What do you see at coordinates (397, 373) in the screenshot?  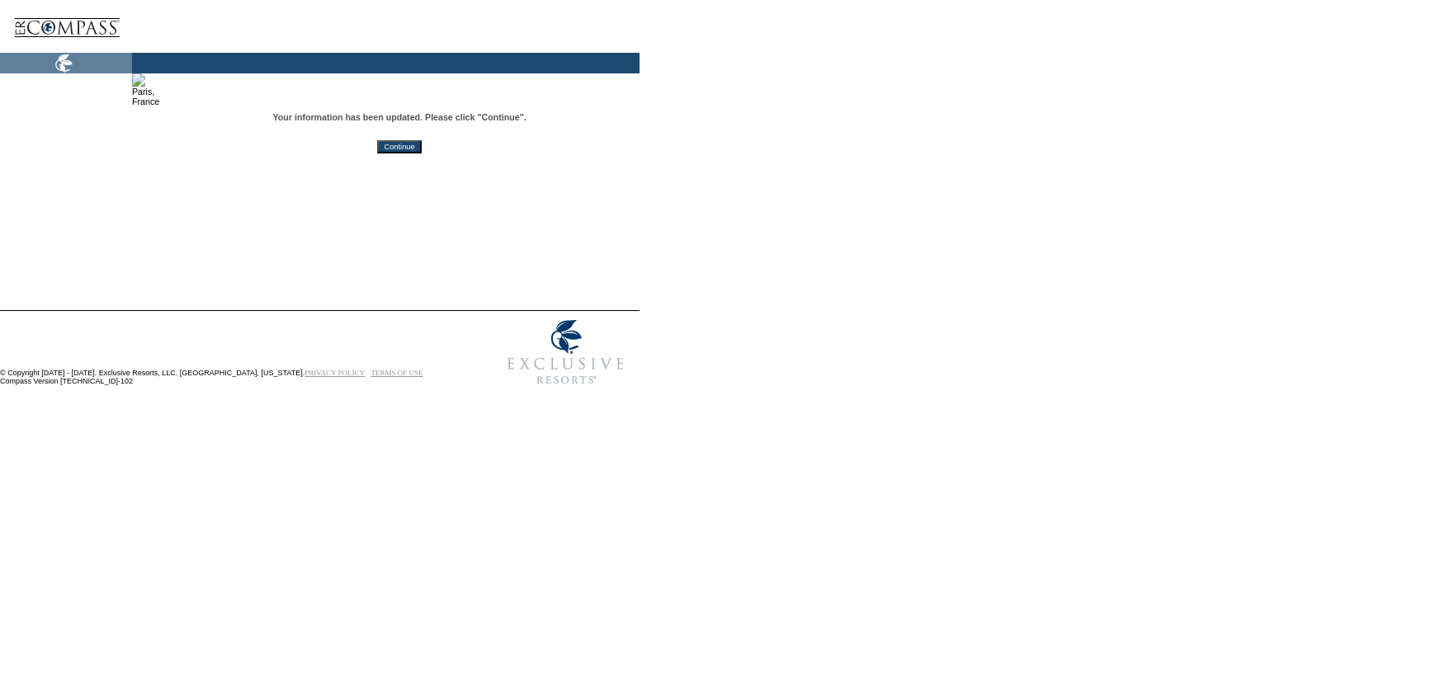 I see `a: TERMS OF USE` at bounding box center [397, 373].